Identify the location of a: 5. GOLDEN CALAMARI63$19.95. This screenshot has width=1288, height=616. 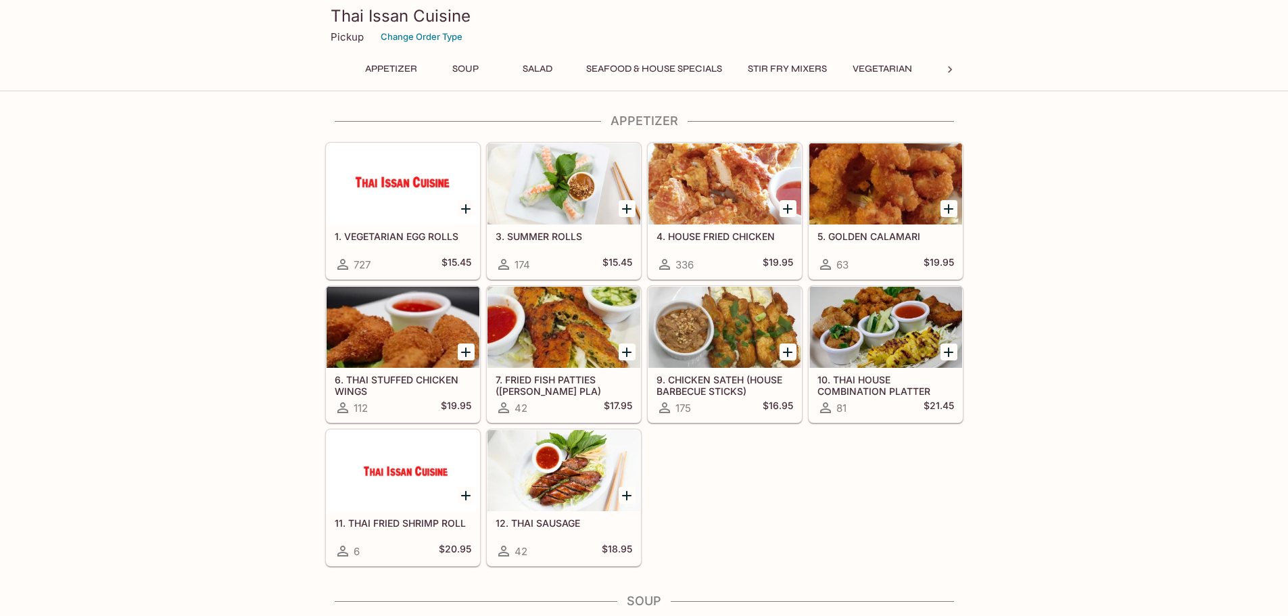
(886, 211).